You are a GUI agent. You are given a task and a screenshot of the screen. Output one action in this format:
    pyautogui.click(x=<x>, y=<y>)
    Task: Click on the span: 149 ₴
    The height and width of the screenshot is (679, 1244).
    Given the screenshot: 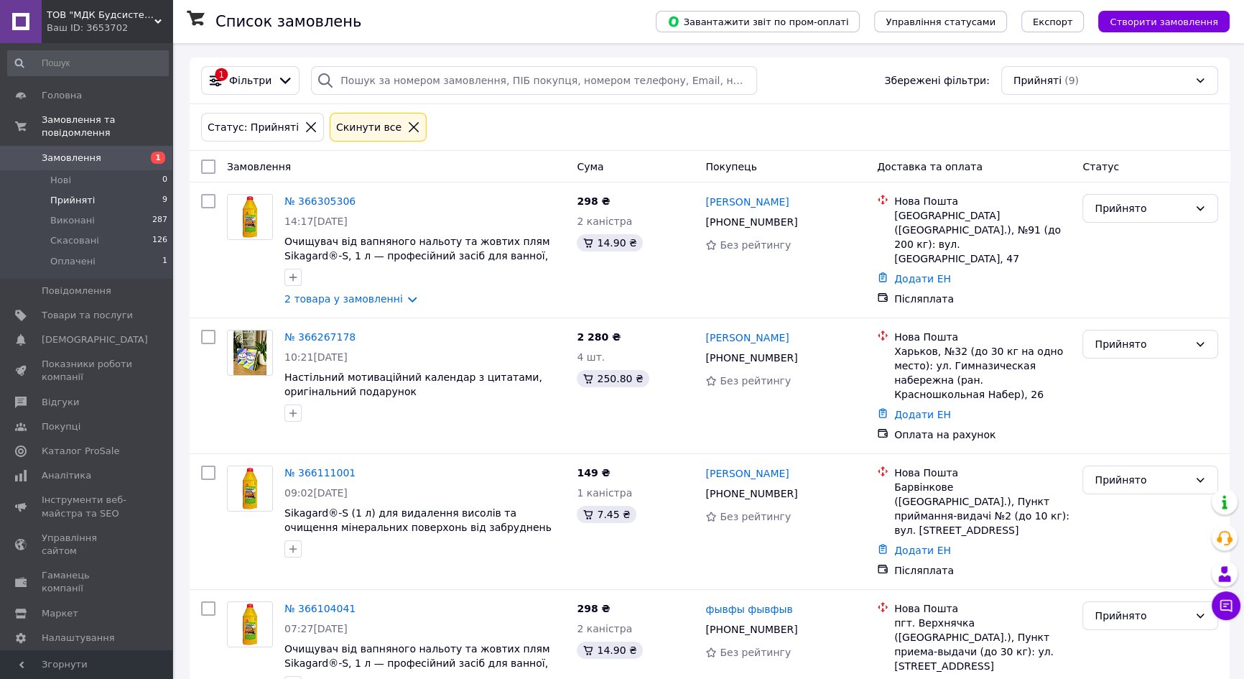 What is the action you would take?
    pyautogui.click(x=593, y=473)
    